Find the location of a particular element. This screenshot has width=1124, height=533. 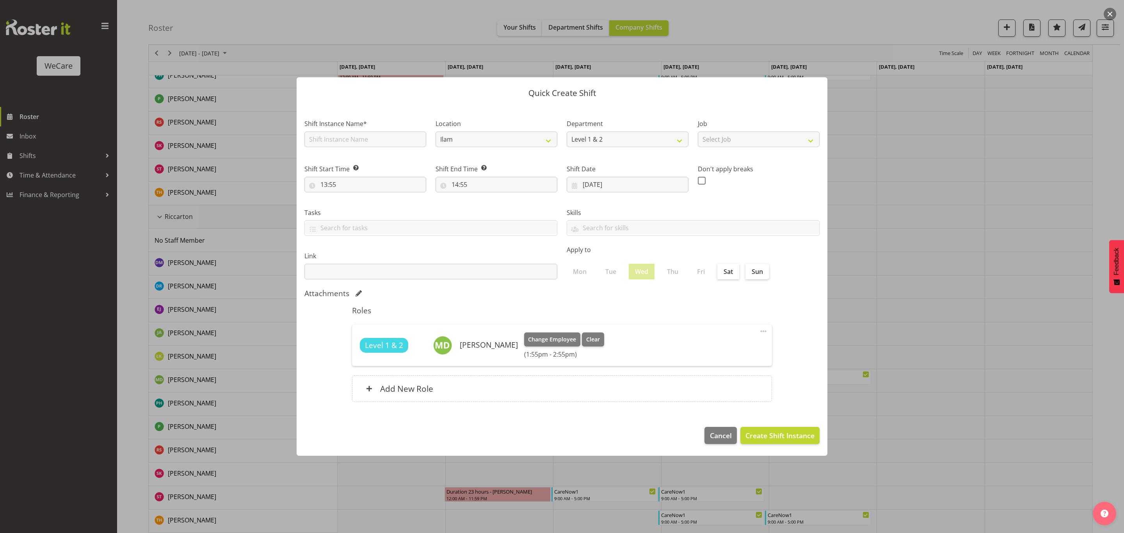

span: Level 1 & 2 is located at coordinates (384, 345).